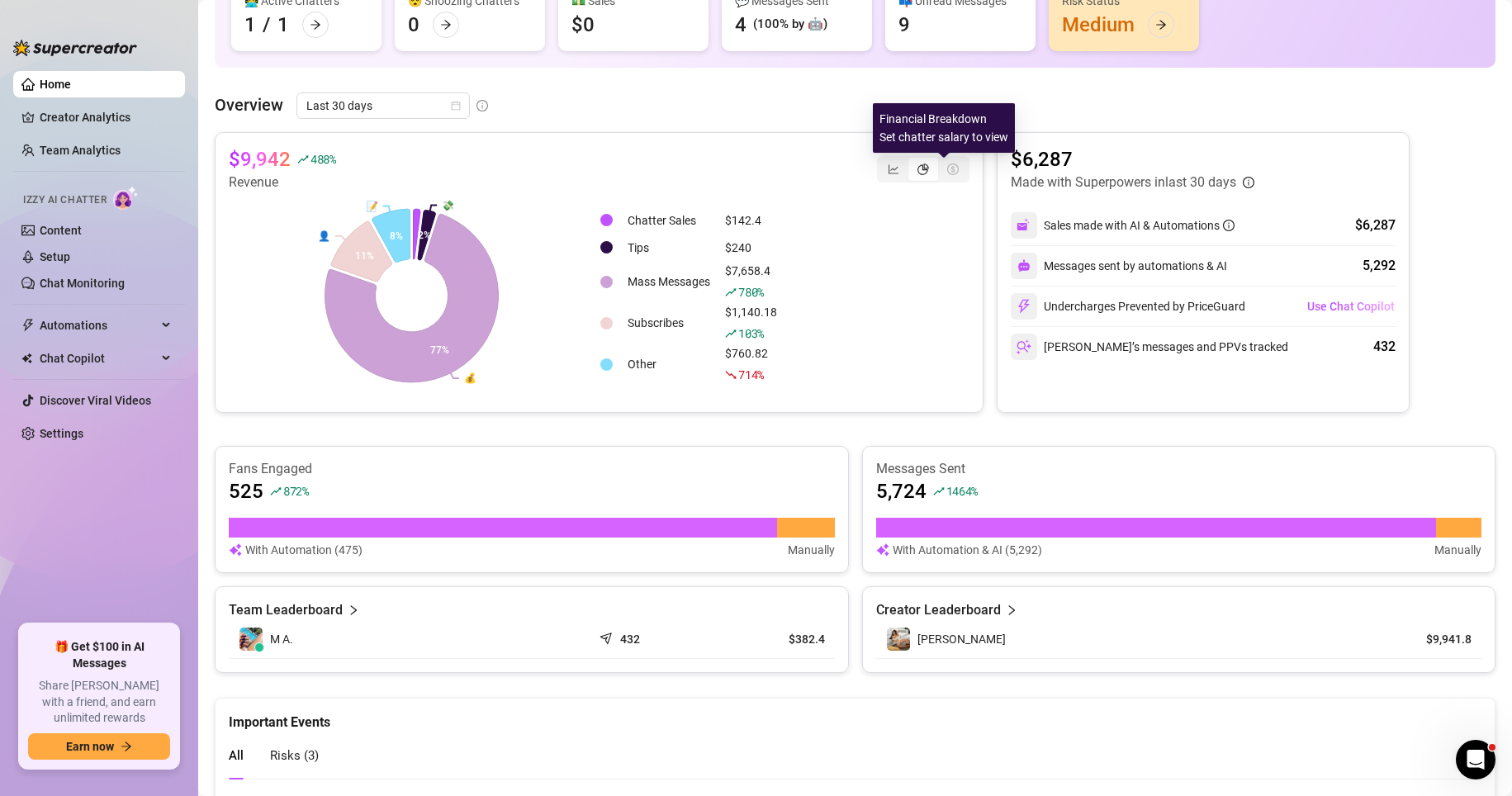  What do you see at coordinates (296, 491) in the screenshot?
I see `span: 872 %` at bounding box center [296, 491].